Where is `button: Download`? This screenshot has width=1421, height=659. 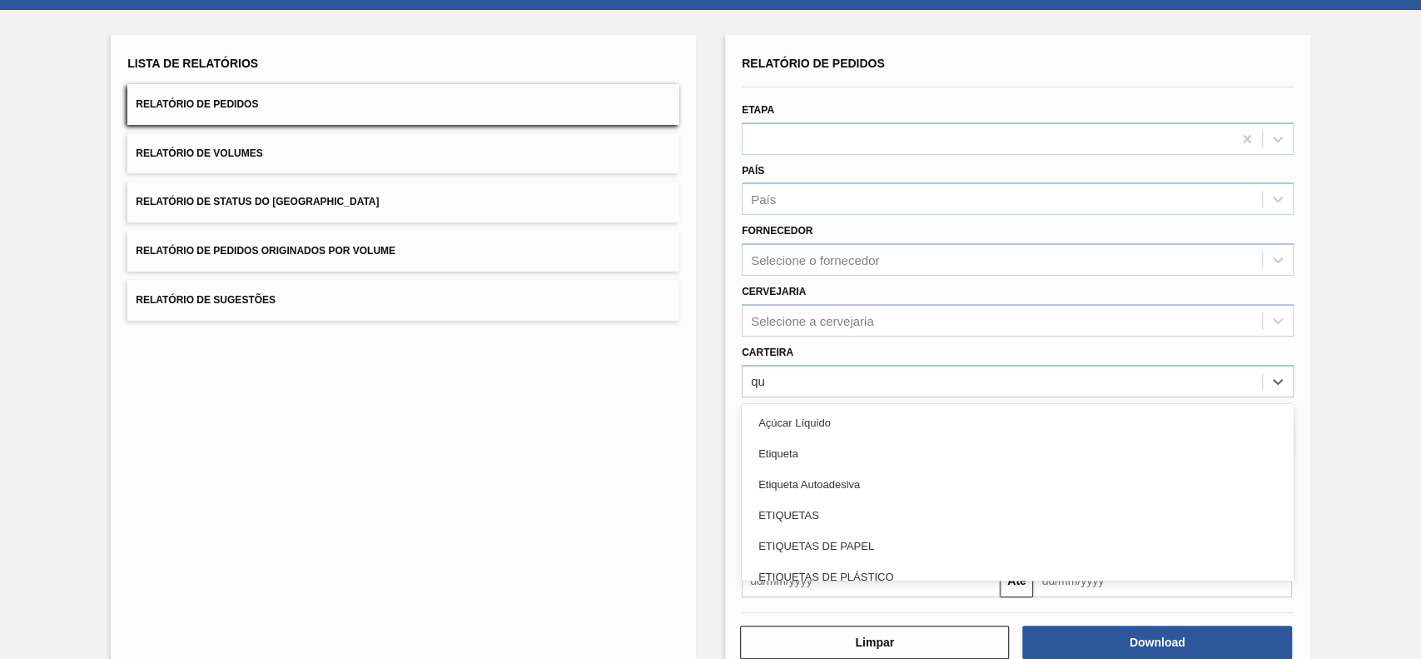
button: Download is located at coordinates (1157, 642).